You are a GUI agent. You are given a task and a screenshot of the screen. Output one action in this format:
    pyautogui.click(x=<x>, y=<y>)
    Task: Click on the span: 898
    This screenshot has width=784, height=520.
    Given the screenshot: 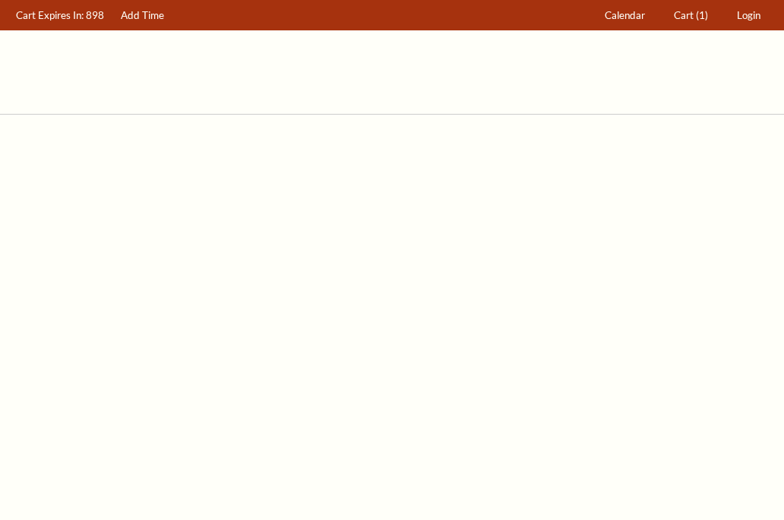 What is the action you would take?
    pyautogui.click(x=95, y=15)
    